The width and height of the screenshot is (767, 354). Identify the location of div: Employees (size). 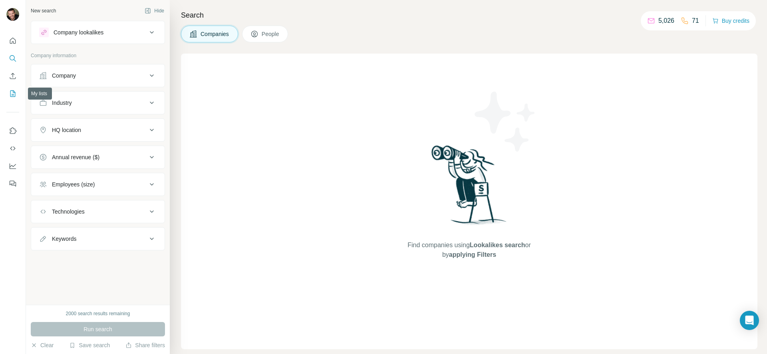
(73, 184).